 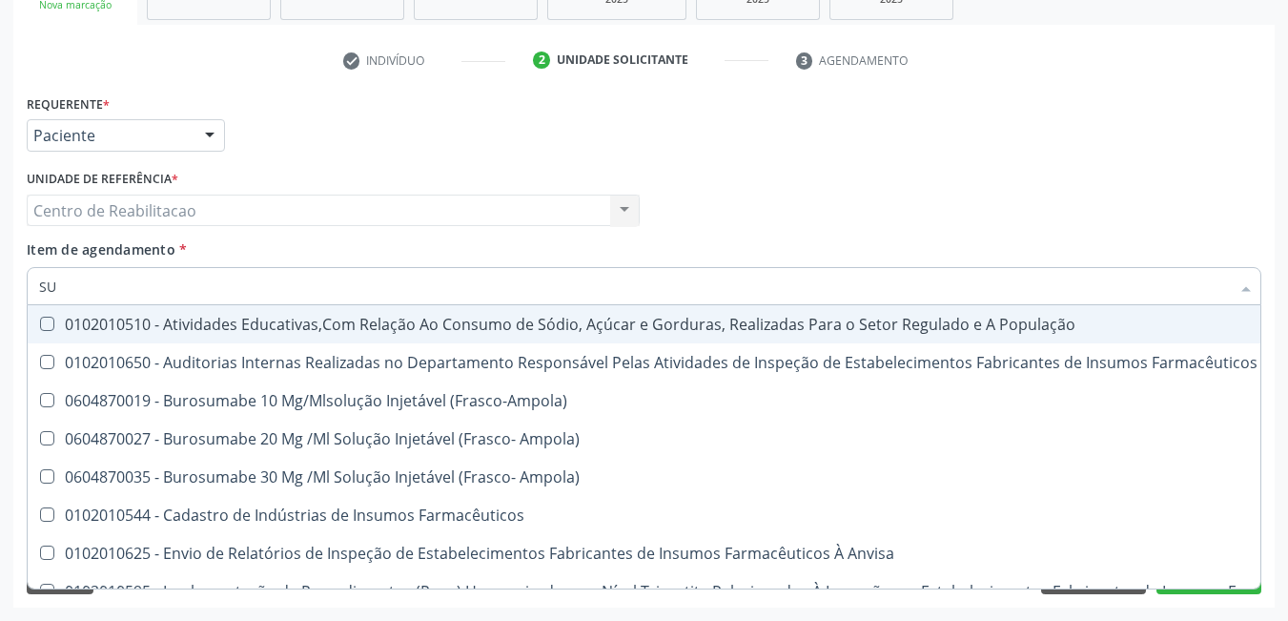 What do you see at coordinates (542, 60) in the screenshot?
I see `div: 2` at bounding box center [542, 60].